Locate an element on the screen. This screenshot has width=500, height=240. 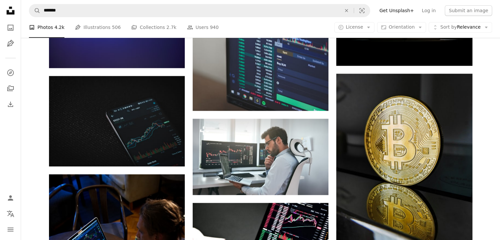
button: Search Unsplash is located at coordinates (35, 11).